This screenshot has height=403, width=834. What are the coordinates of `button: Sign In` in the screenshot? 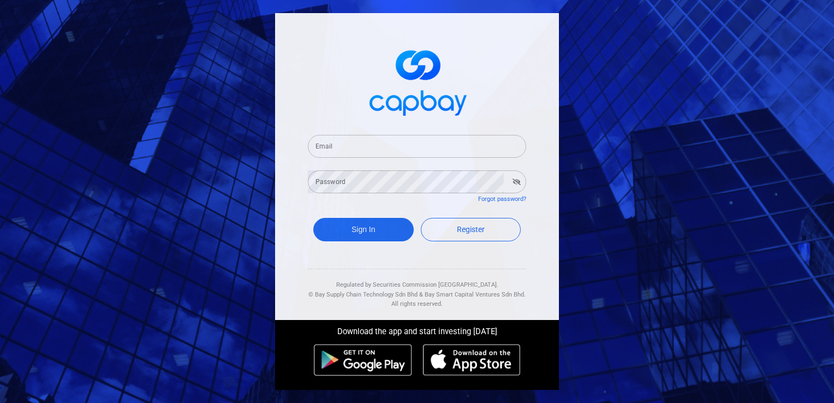 It's located at (364, 229).